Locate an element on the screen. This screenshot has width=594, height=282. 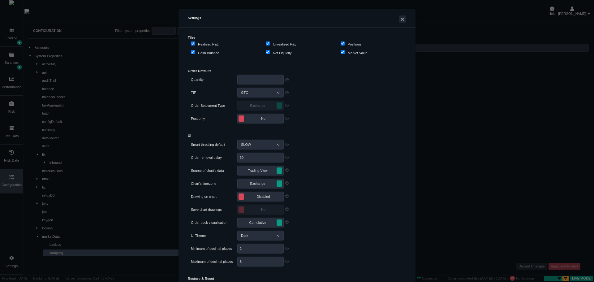
label: Minimum of decimal places is located at coordinates (214, 249).